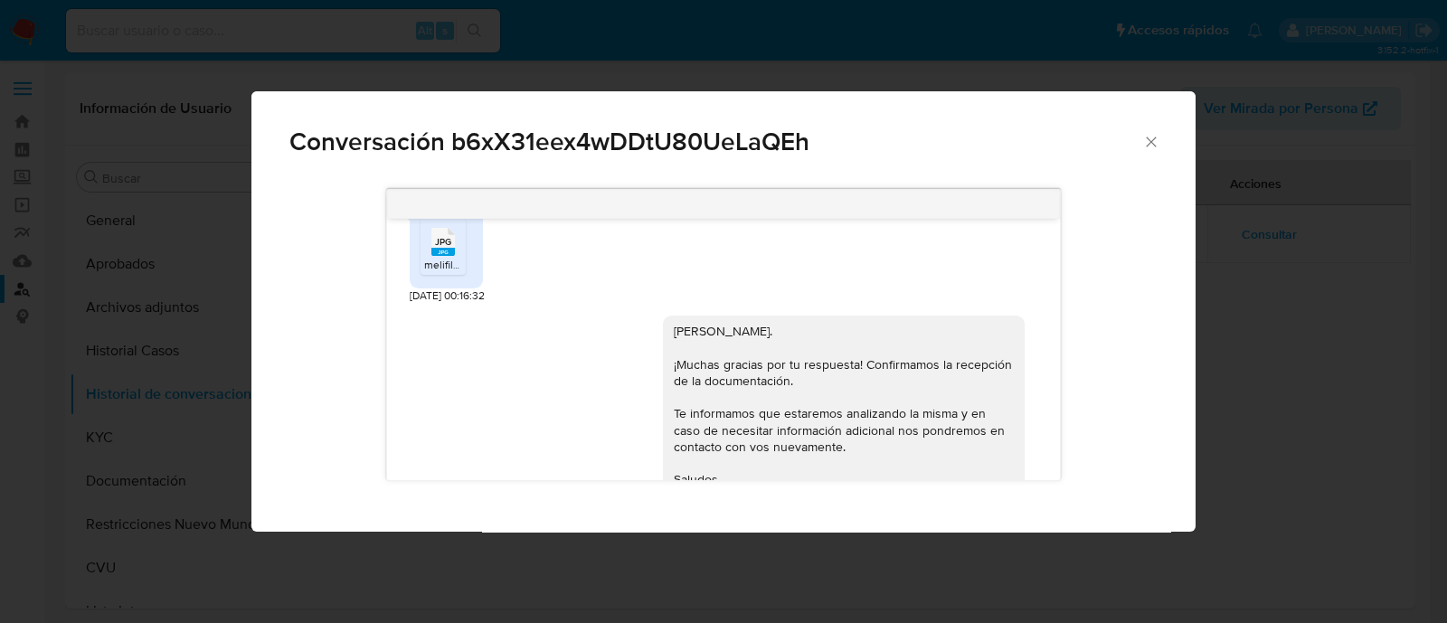 The height and width of the screenshot is (623, 1447). I want to click on span: JPG, so click(443, 241).